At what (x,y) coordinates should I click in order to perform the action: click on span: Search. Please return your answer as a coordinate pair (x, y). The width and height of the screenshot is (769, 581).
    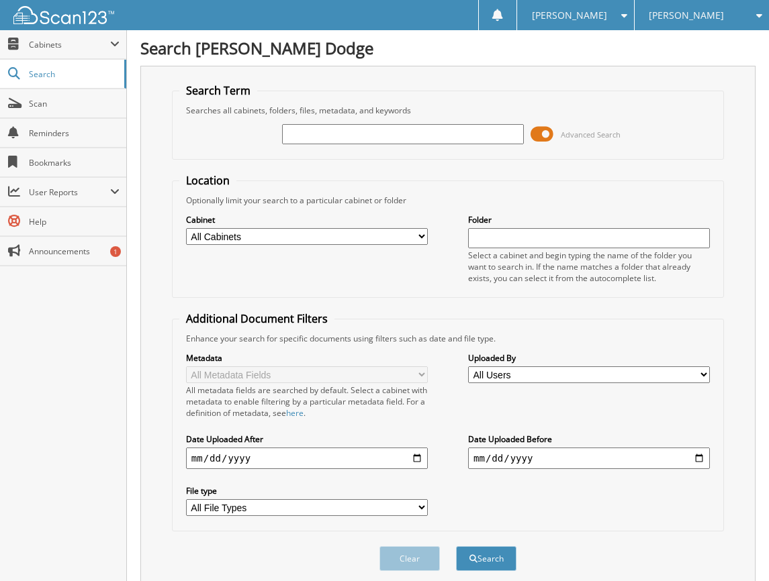
    Looking at the image, I should click on (73, 74).